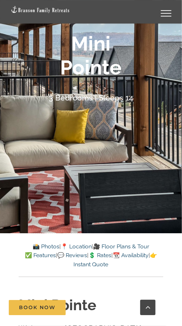 Image resolution: width=182 pixels, height=326 pixels. Describe the element at coordinates (166, 13) in the screenshot. I see `a: Toggle Menu` at that location.